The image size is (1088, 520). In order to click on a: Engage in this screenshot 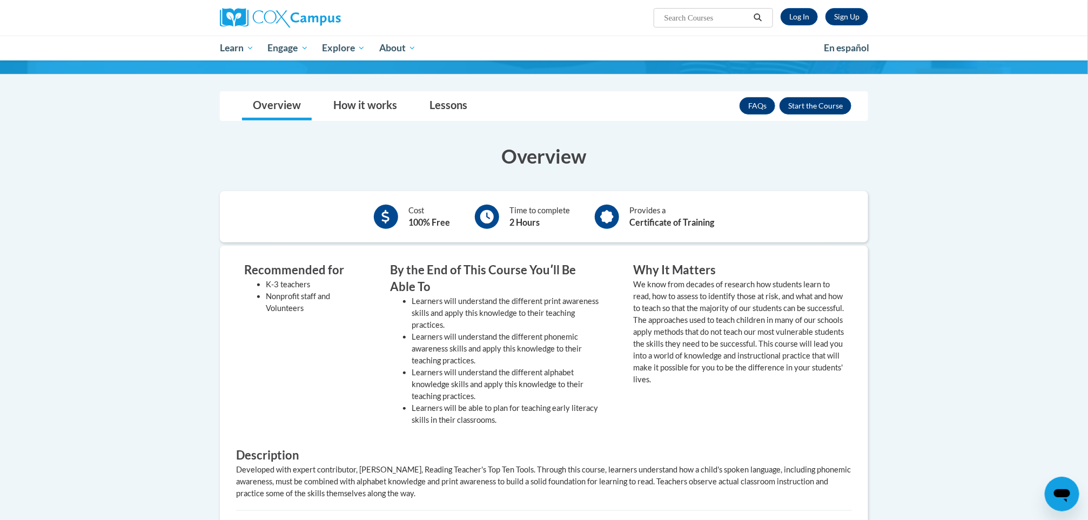, I will do `click(288, 48)`.